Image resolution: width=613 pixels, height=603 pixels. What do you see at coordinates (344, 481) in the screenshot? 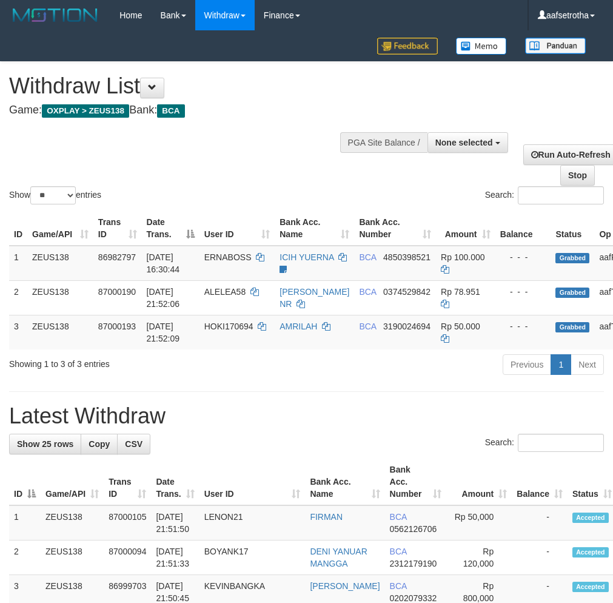
I see `th: Bank Acc. Name: activate to sort column ascending` at bounding box center [344, 481].